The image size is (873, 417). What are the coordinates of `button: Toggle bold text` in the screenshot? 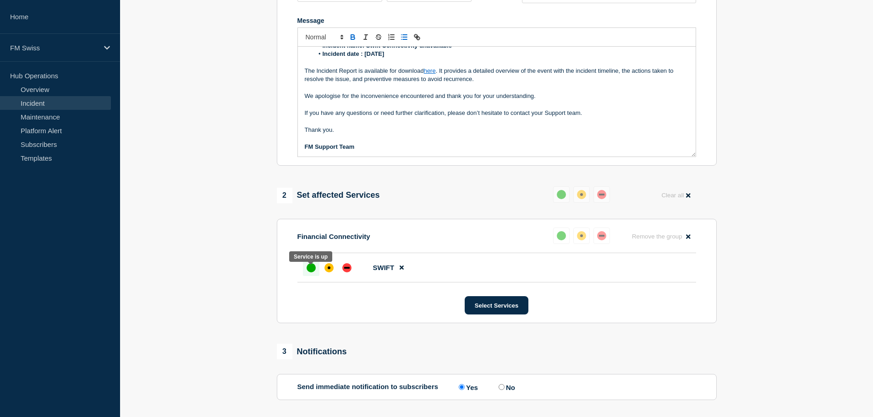 It's located at (353, 37).